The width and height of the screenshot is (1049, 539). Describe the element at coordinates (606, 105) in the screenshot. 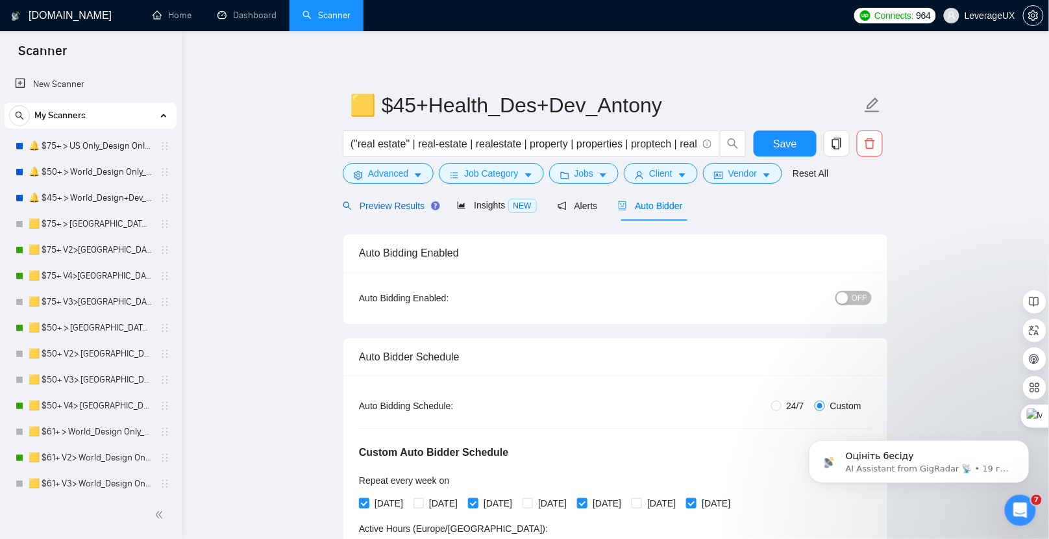

I see `input: Scanner name...` at that location.